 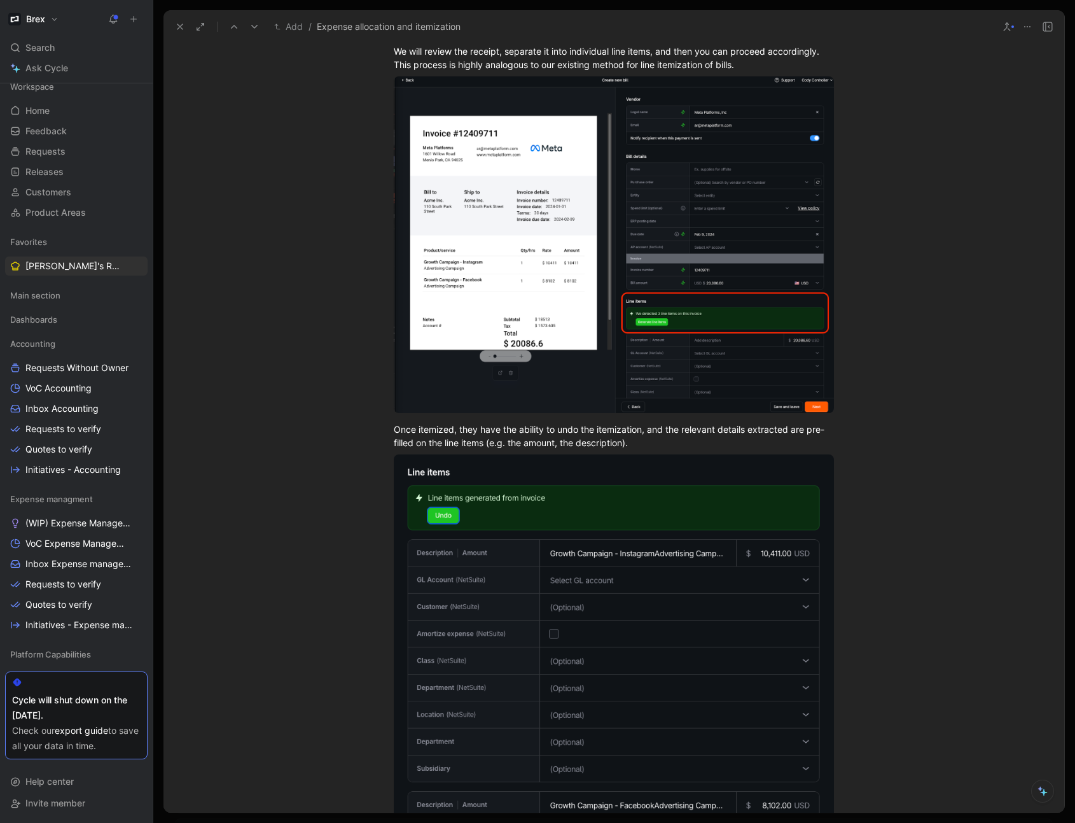 I want to click on a: Releases, so click(x=76, y=172).